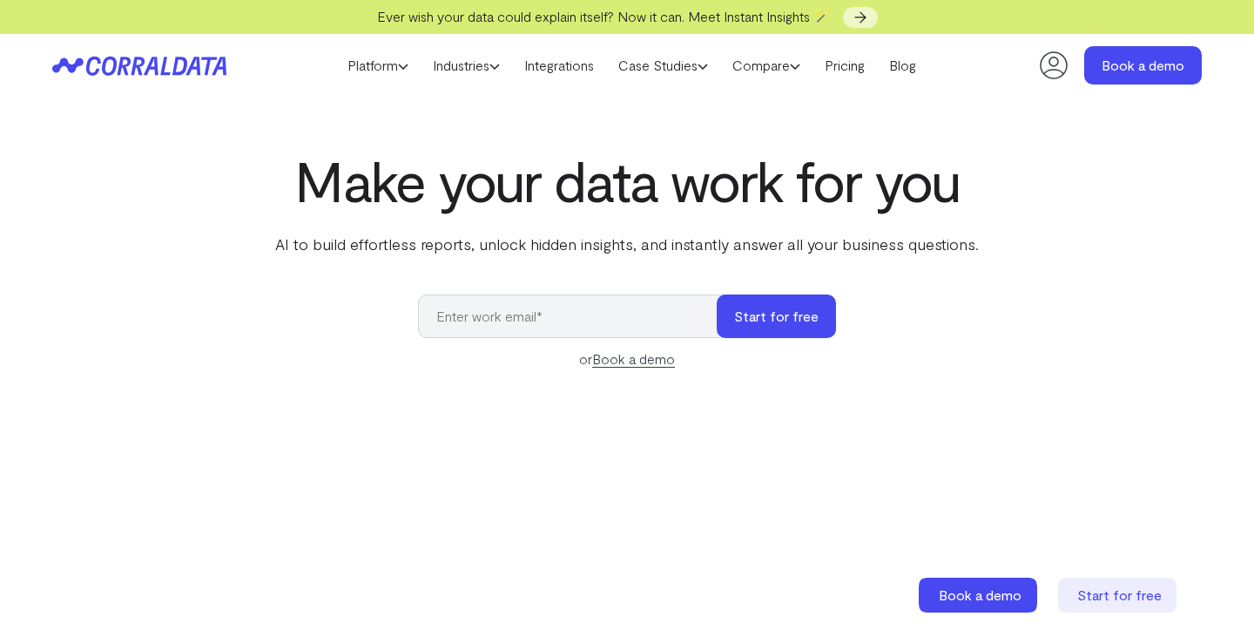 The height and width of the screenshot is (630, 1254). Describe the element at coordinates (663, 65) in the screenshot. I see `a: Case Studies` at that location.